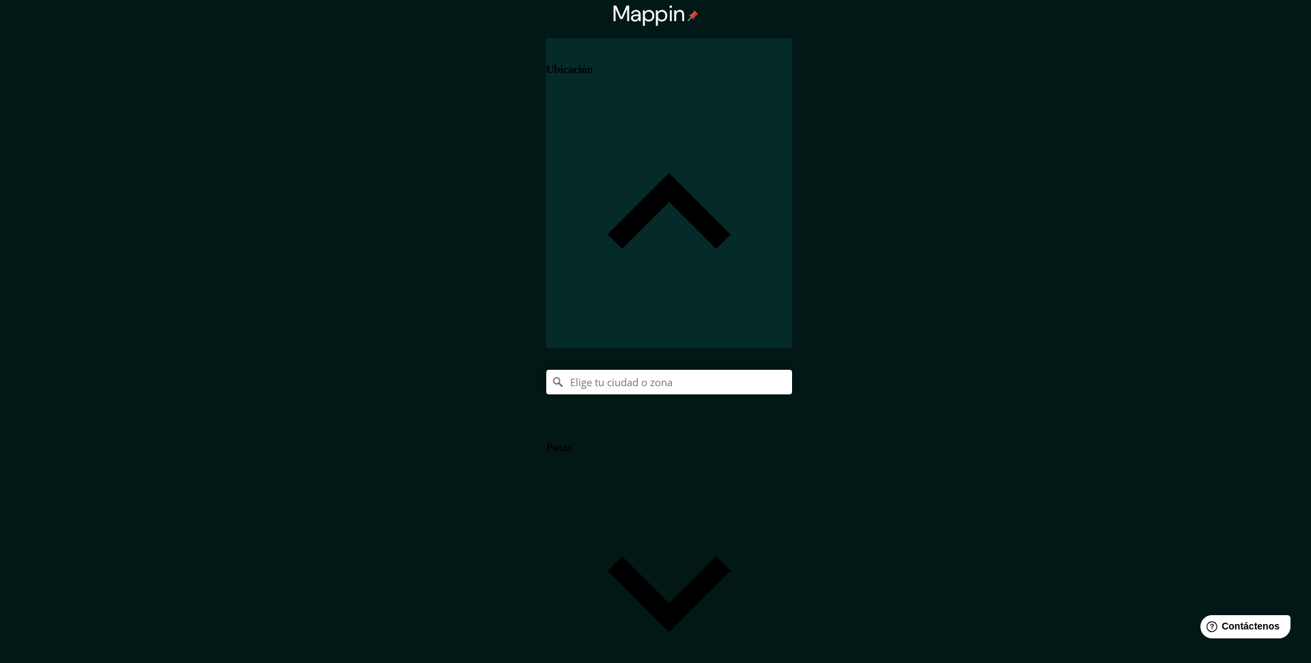 This screenshot has height=663, width=1311. Describe the element at coordinates (669, 193) in the screenshot. I see `div: Ubicación` at that location.